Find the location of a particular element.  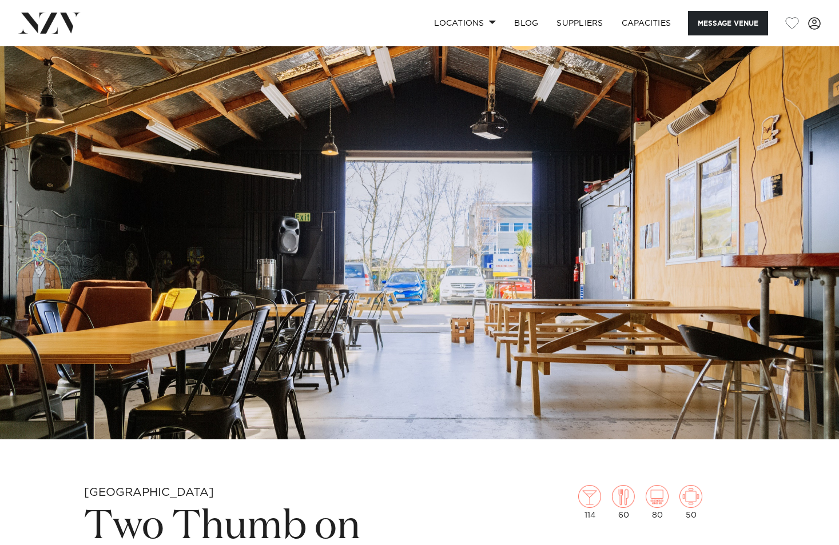

img: nzv-logo.png is located at coordinates (49, 23).